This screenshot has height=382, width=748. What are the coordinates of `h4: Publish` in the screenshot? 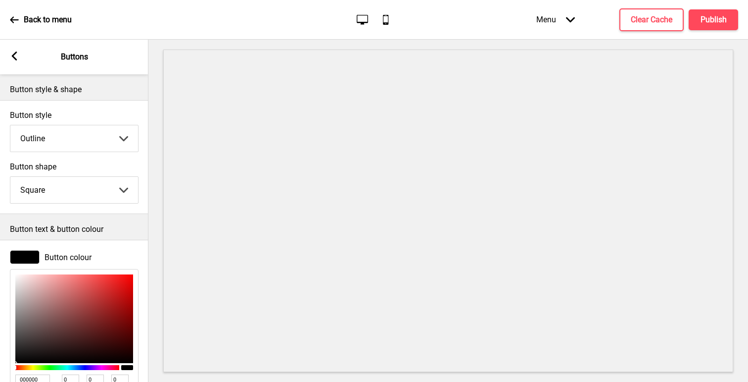 It's located at (714, 20).